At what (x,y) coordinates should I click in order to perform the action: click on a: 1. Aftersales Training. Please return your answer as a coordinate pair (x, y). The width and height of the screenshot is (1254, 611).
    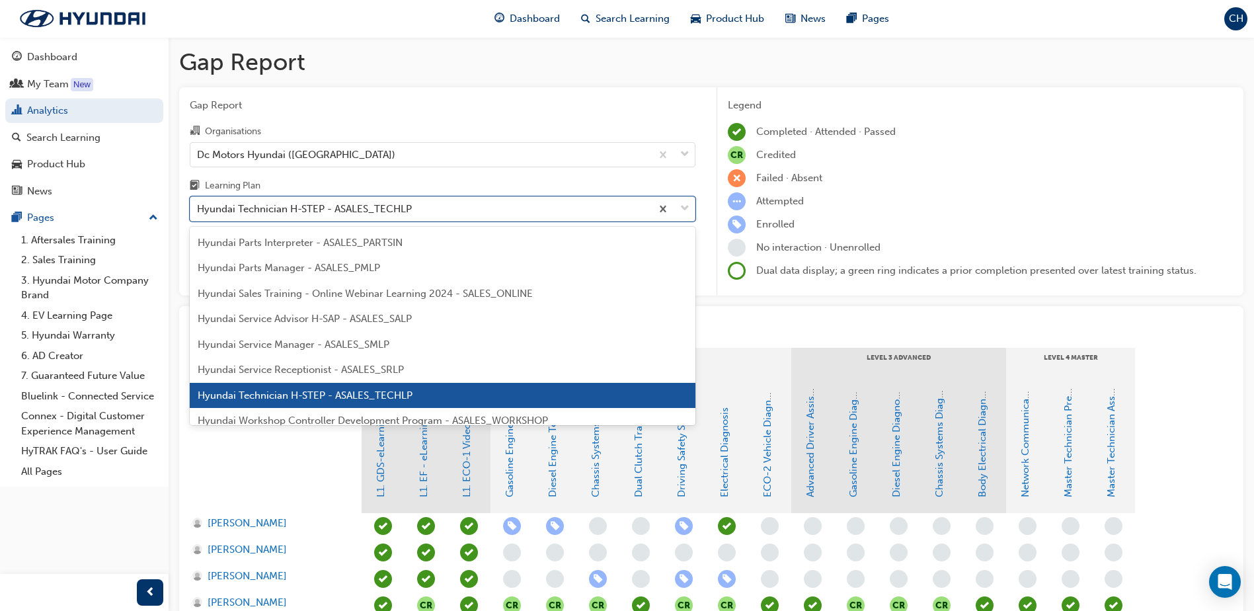
    Looking at the image, I should click on (89, 240).